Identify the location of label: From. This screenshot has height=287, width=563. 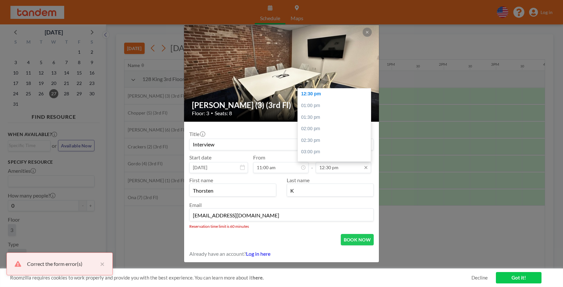
(259, 158).